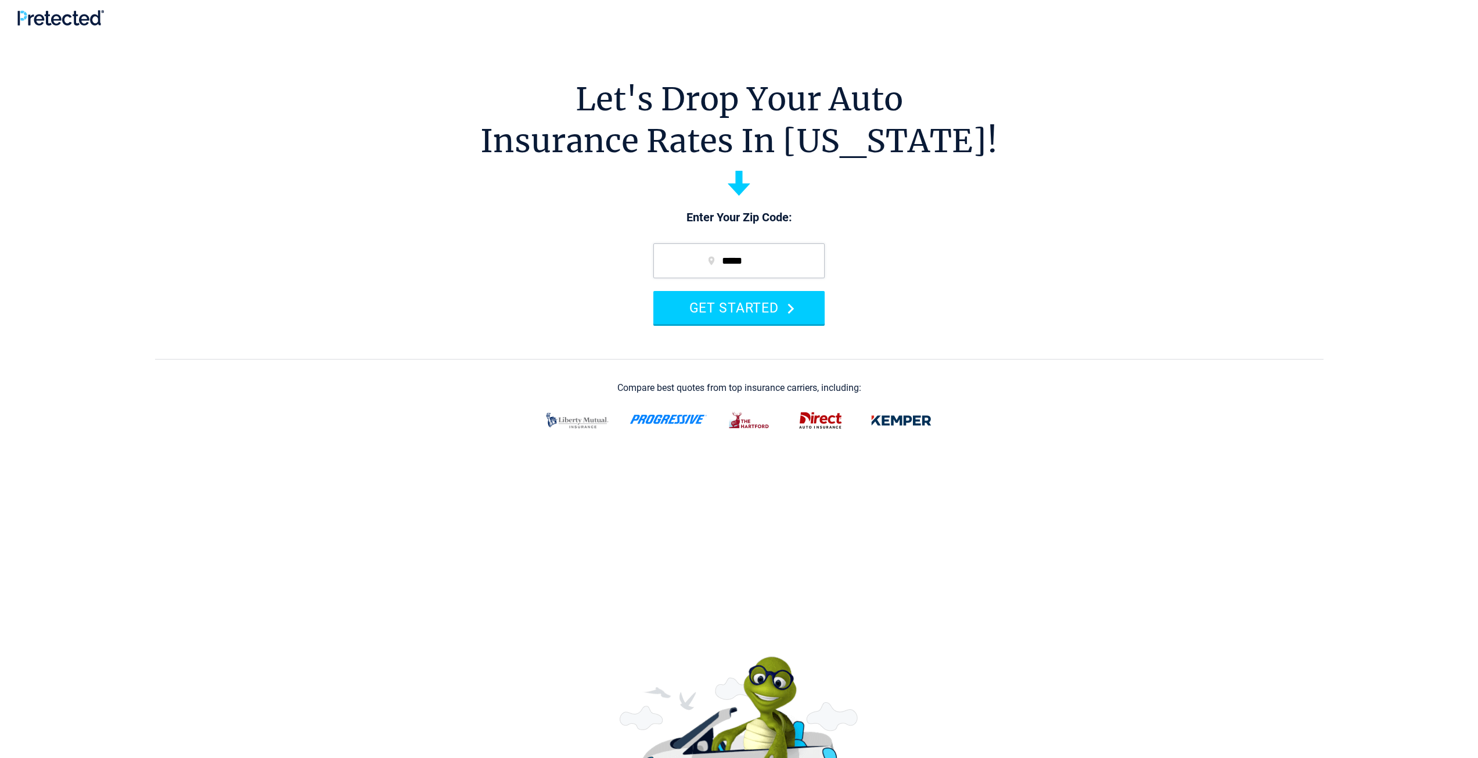  Describe the element at coordinates (901, 420) in the screenshot. I see `img: kemper` at that location.